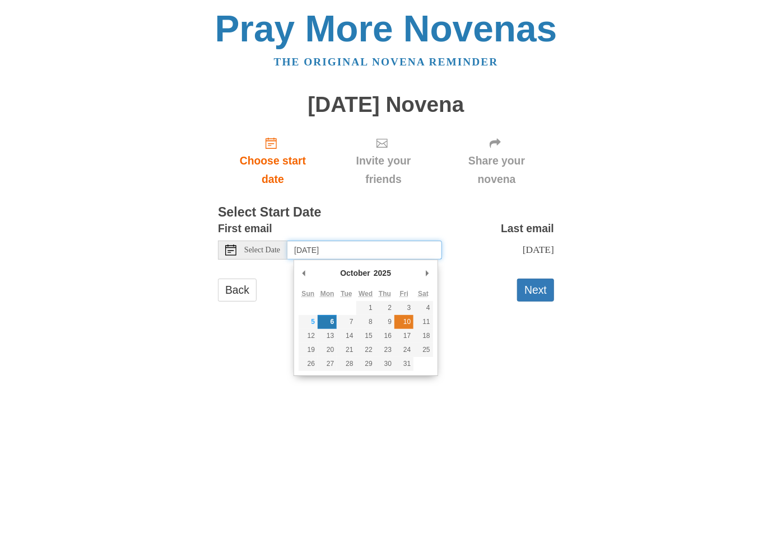 Image resolution: width=772 pixels, height=550 pixels. Describe the element at coordinates (365, 250) in the screenshot. I see `input: Use the arrow keys to pick a date` at that location.